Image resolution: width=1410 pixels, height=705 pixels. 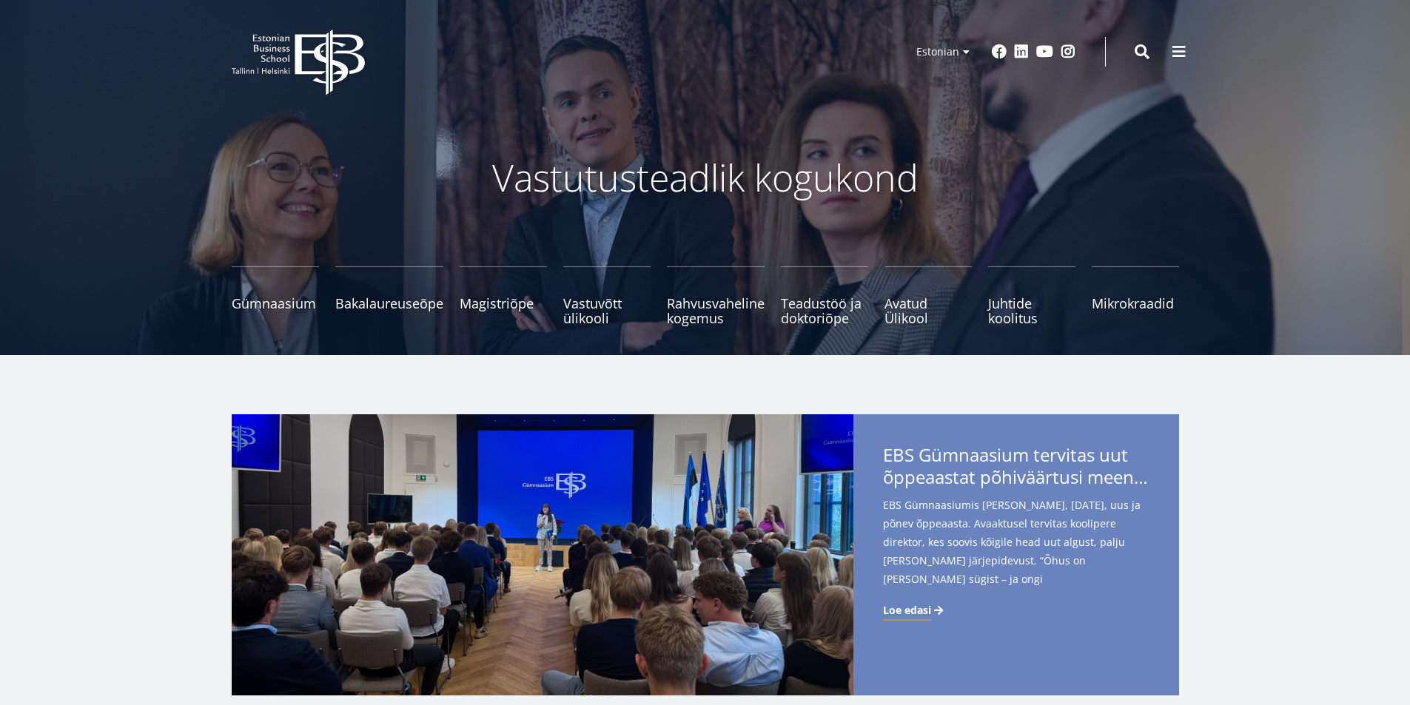 What do you see at coordinates (1135, 296) in the screenshot?
I see `a: Mikrokraadid` at bounding box center [1135, 296].